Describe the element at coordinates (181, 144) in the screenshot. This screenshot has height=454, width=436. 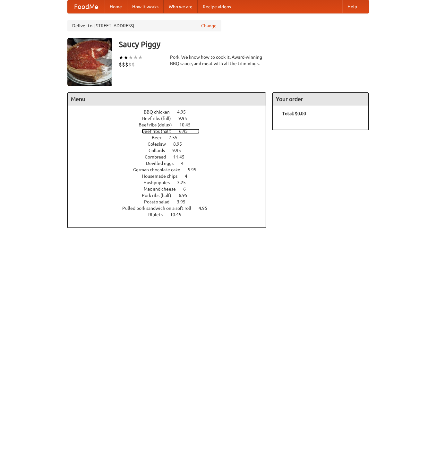
I see `span: 8.95` at that location.